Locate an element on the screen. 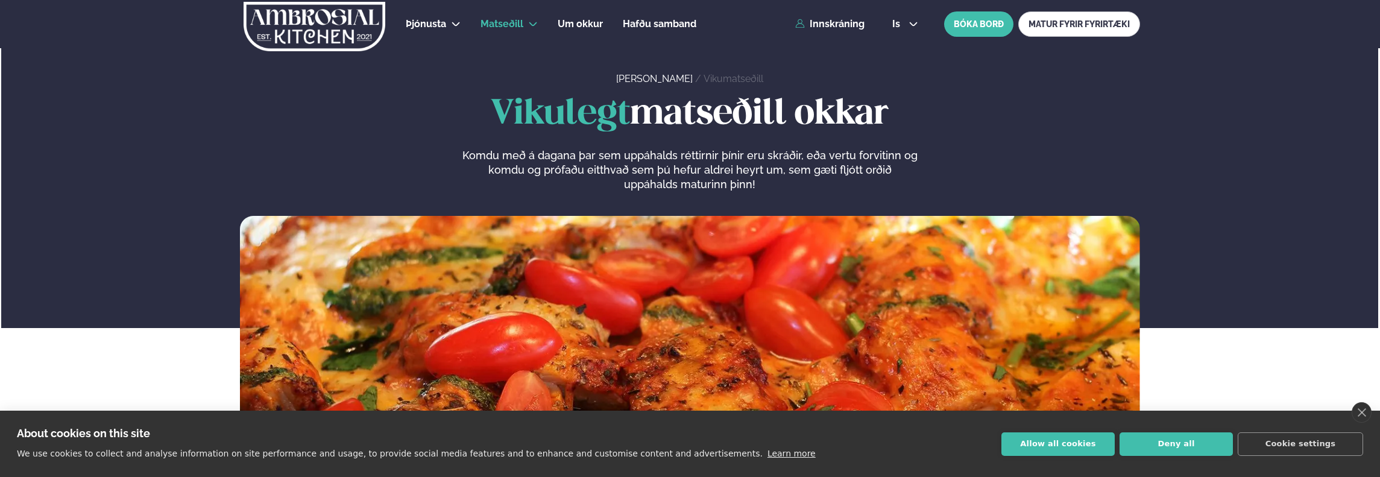 Image resolution: width=1380 pixels, height=477 pixels. img: logo is located at coordinates (314, 27).